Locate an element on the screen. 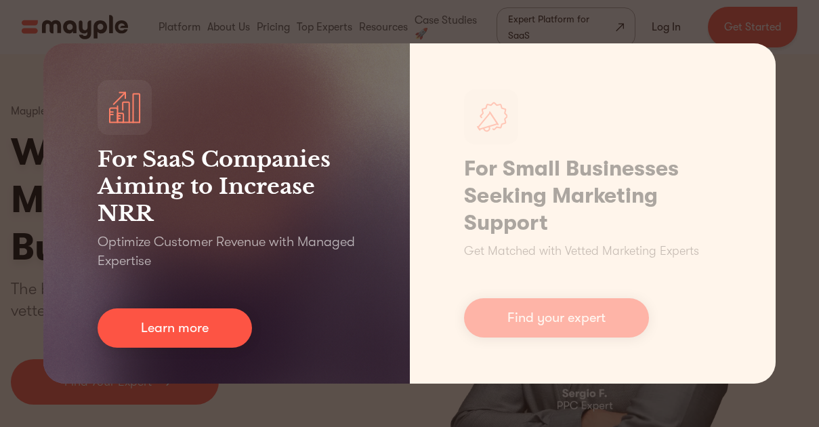 The width and height of the screenshot is (819, 427). p: Get Matched with Vetted Marketing Experts is located at coordinates (581, 251).